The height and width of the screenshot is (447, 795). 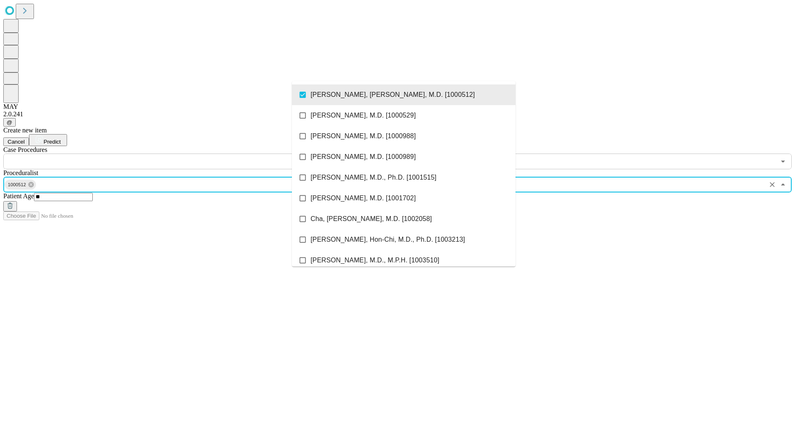 I want to click on span: Cancel, so click(x=16, y=142).